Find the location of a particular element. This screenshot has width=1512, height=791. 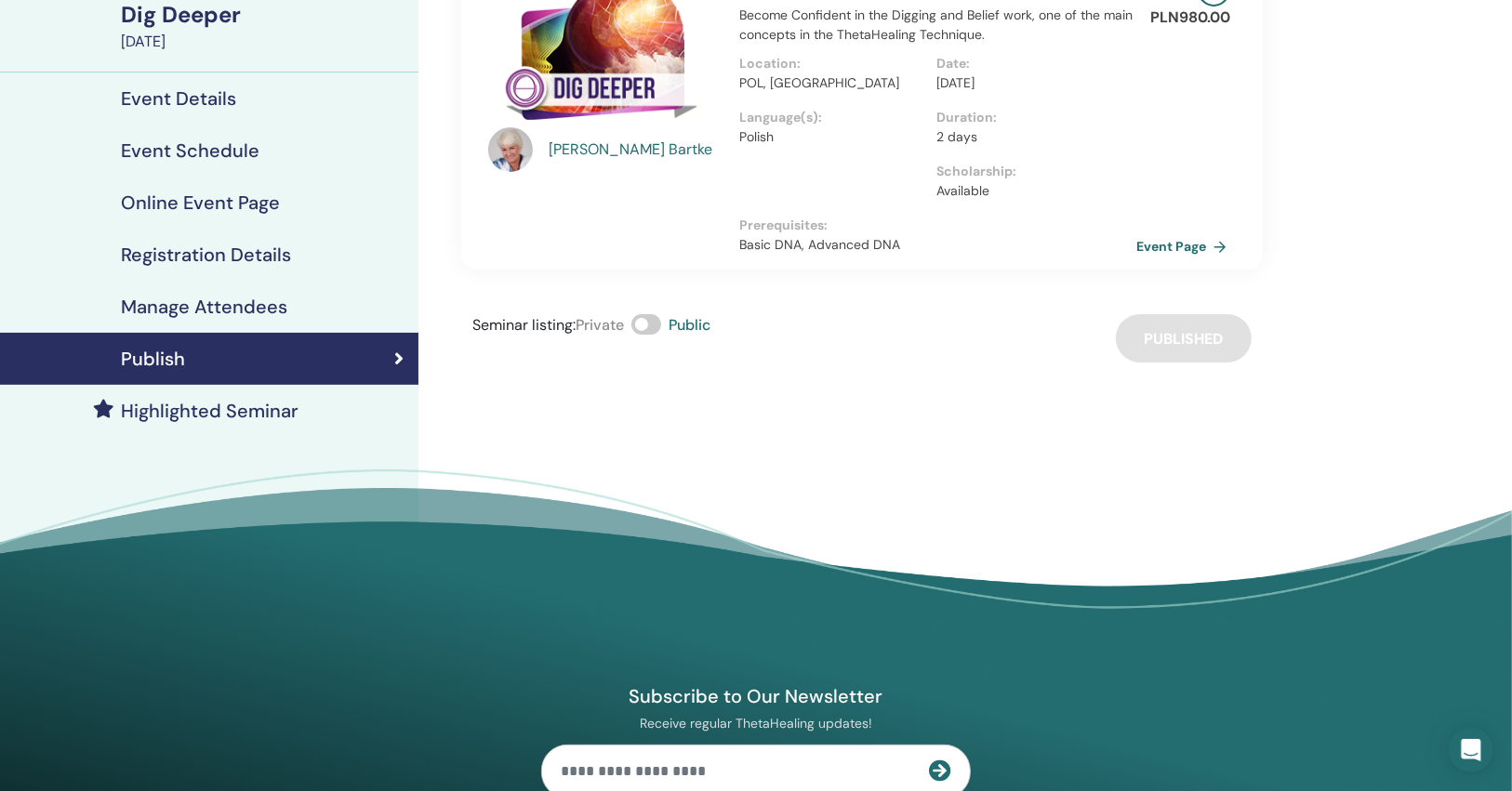

span: Public is located at coordinates (689, 324).